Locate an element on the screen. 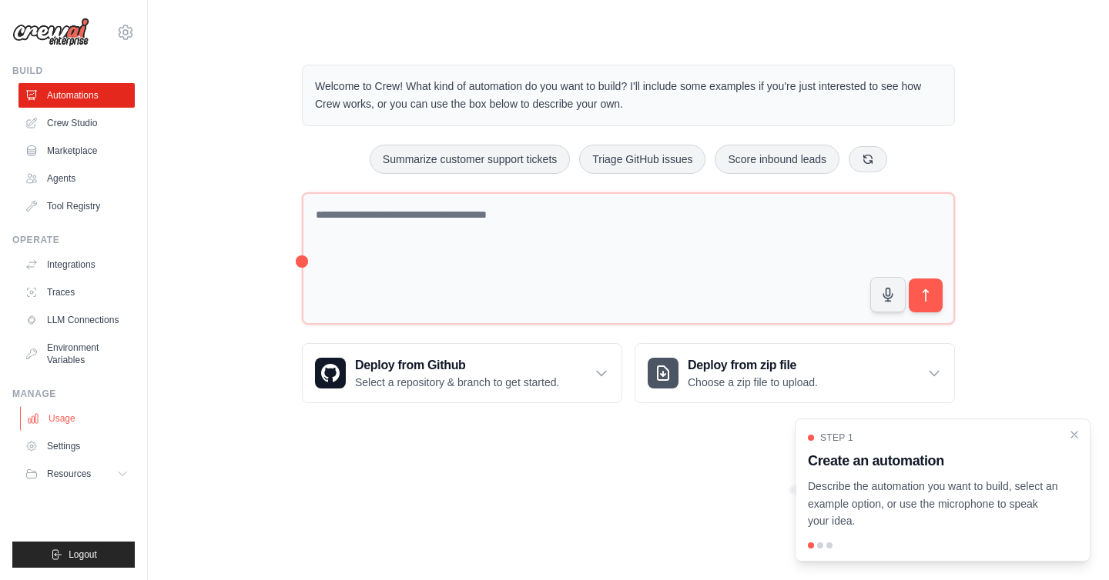 The width and height of the screenshot is (1109, 580). p: Describe the automation you want to build, select an example option, or use the microphone to spe... is located at coordinates (933, 504).